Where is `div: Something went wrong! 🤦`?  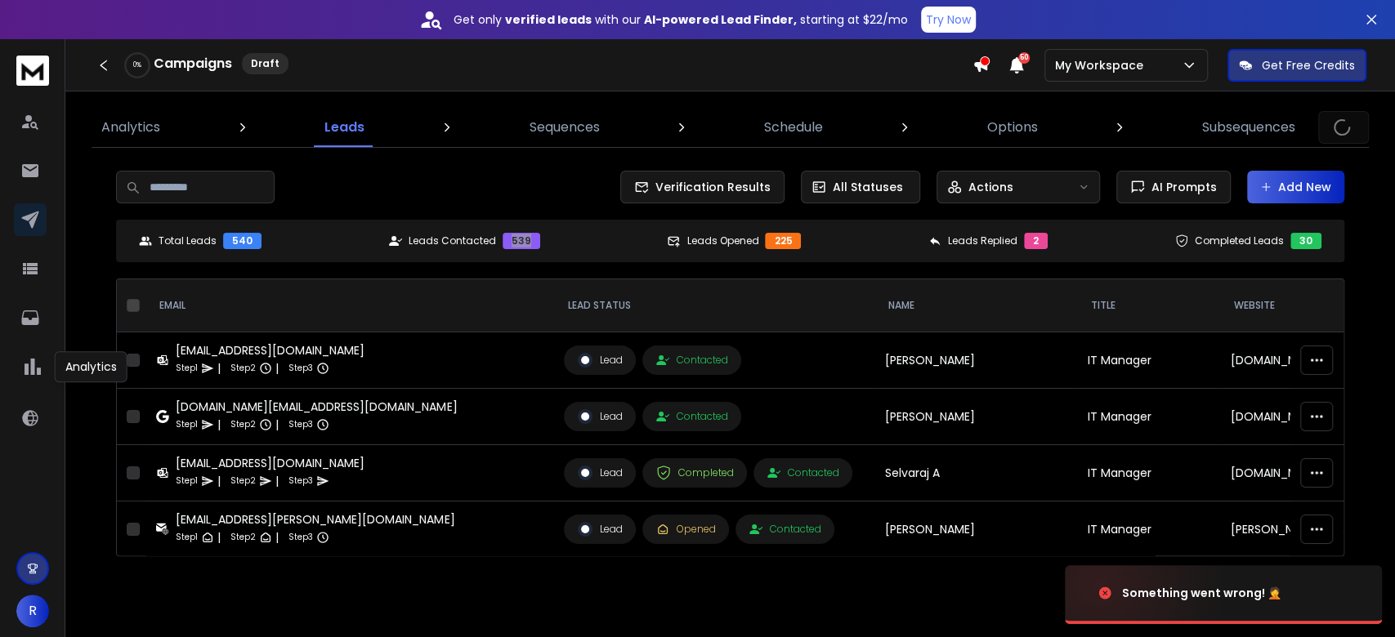 div: Something went wrong! 🤦 is located at coordinates (1201, 593).